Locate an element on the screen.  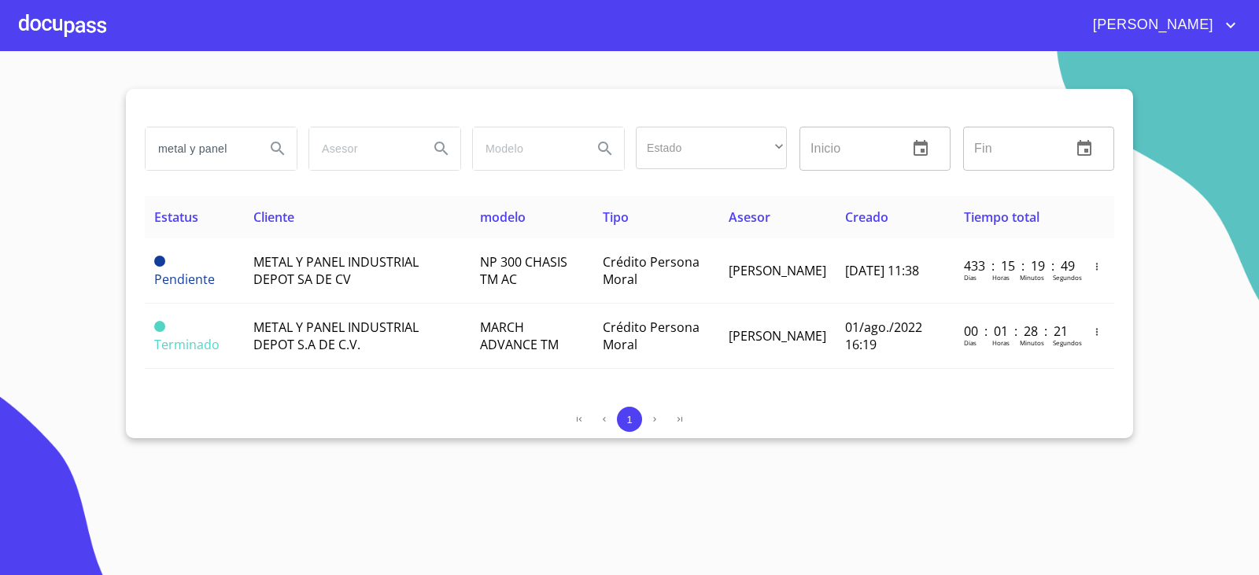
span: Creado is located at coordinates (866, 217).